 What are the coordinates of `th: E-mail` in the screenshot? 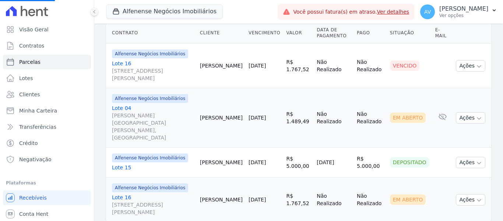 It's located at (443, 33).